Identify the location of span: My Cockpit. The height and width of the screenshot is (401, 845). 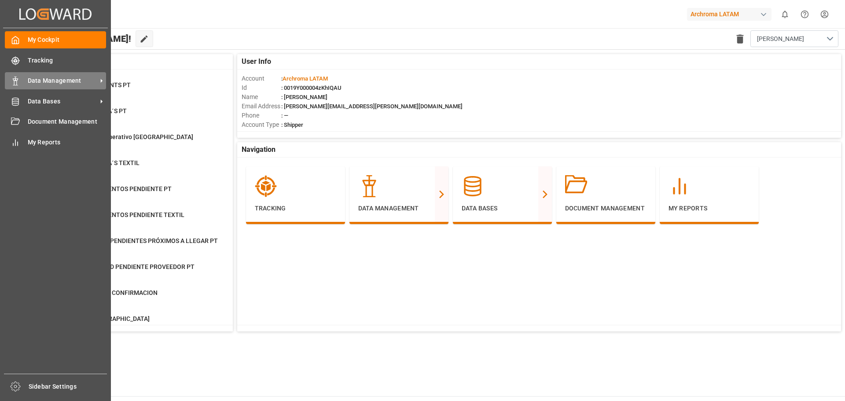
(67, 40).